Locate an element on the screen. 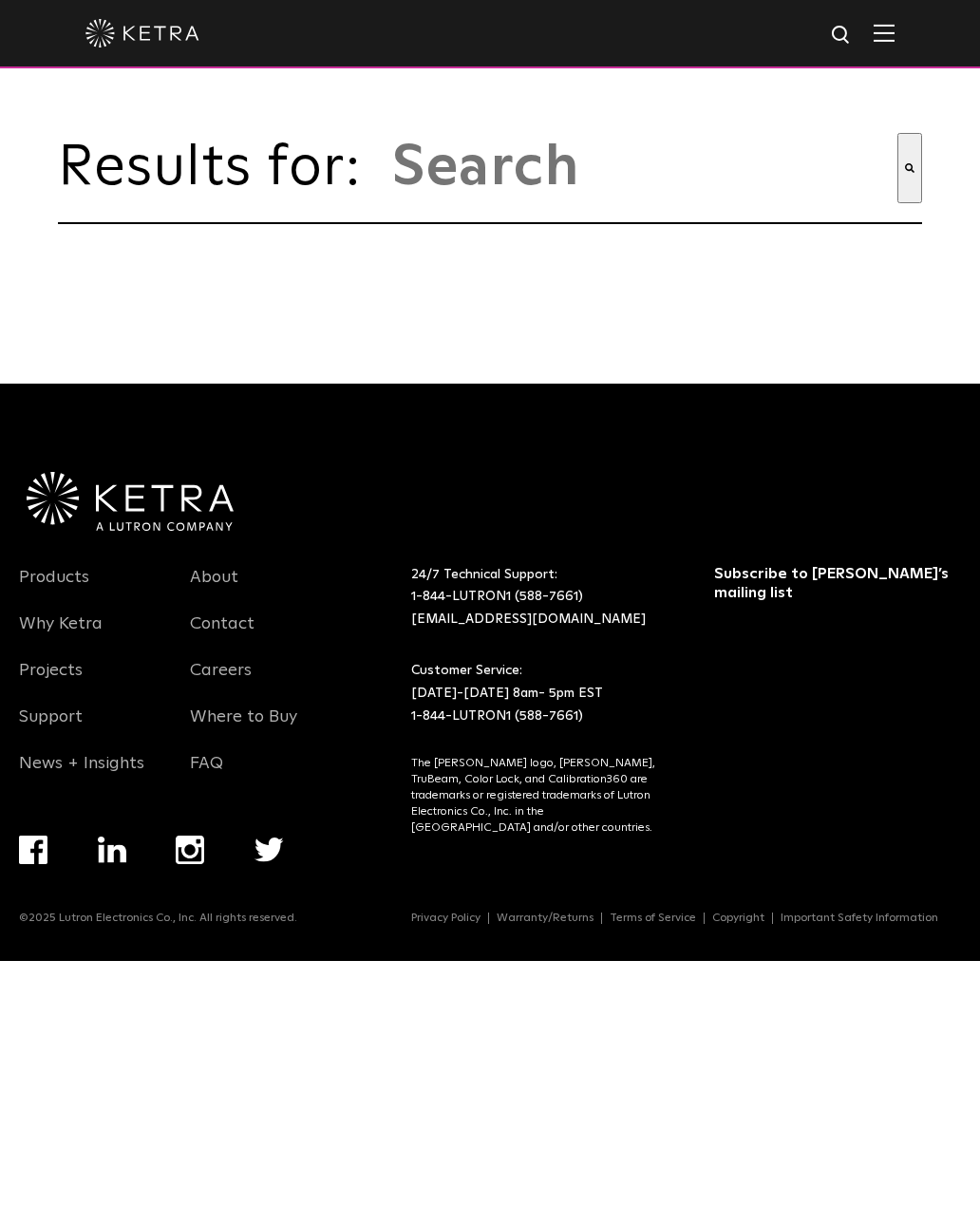 The height and width of the screenshot is (1205, 980). p: 24/7 Technical Support: is located at coordinates (539, 598).